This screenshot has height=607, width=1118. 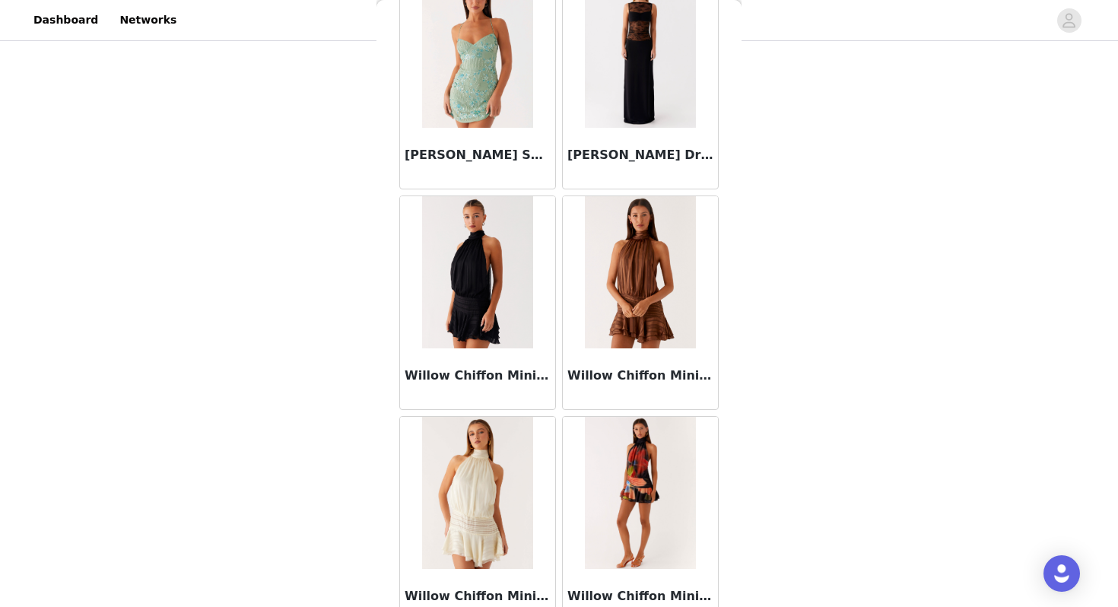 I want to click on h3: Willow Chiffon Mini Dress - Black, so click(x=477, y=376).